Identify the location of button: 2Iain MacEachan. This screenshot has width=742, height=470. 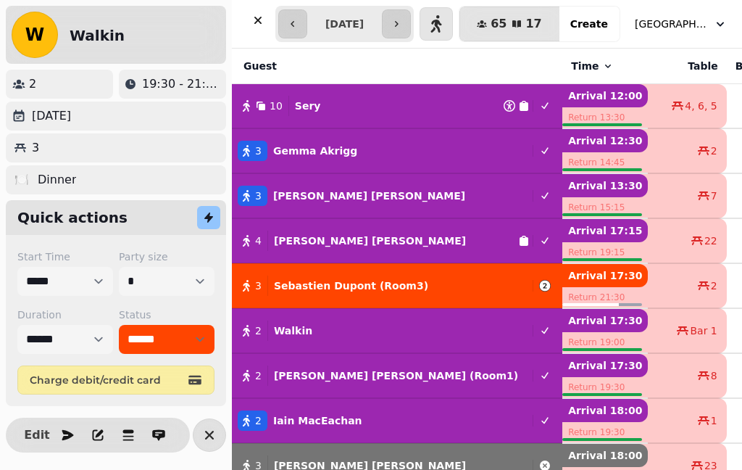
(397, 420).